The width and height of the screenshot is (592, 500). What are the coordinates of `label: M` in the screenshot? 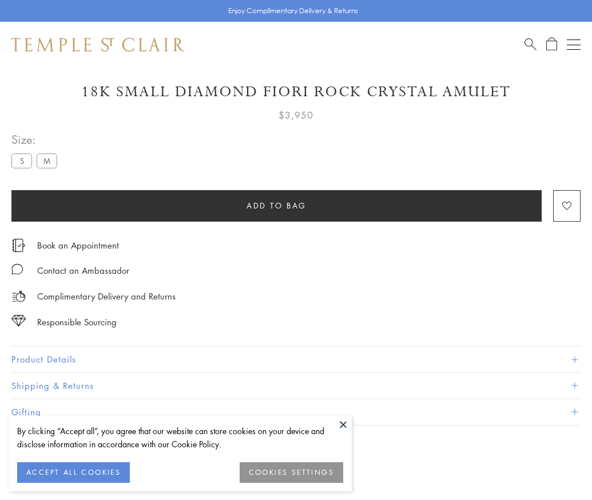 It's located at (47, 160).